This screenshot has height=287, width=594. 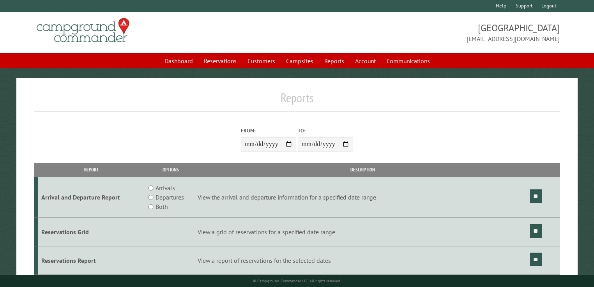 I want to click on td: View a report of reservations for the selected dates, so click(x=363, y=260).